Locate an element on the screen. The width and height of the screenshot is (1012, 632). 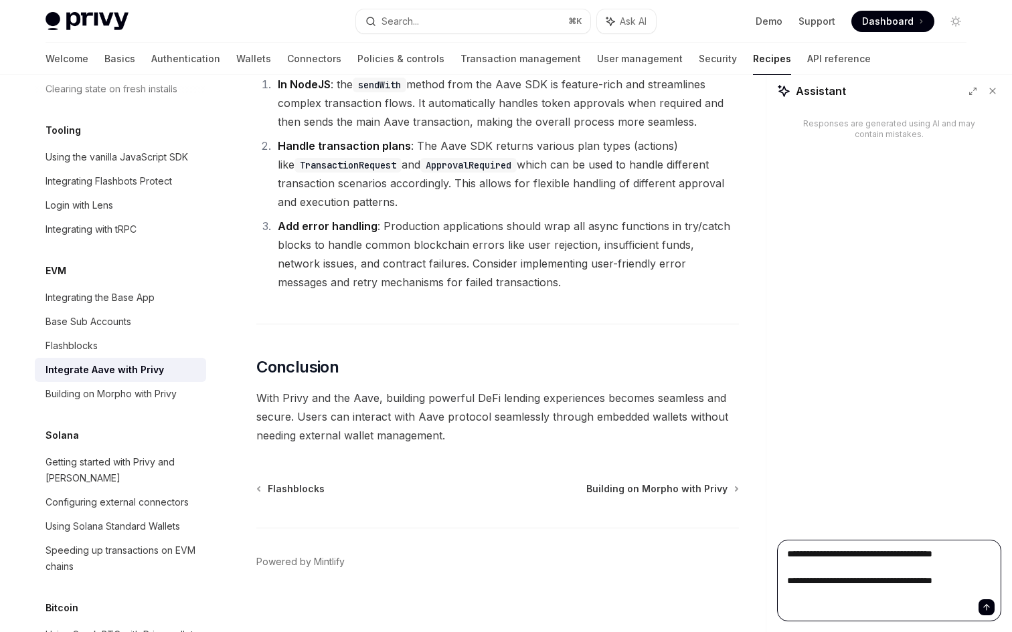
a: Support is located at coordinates (817, 21).